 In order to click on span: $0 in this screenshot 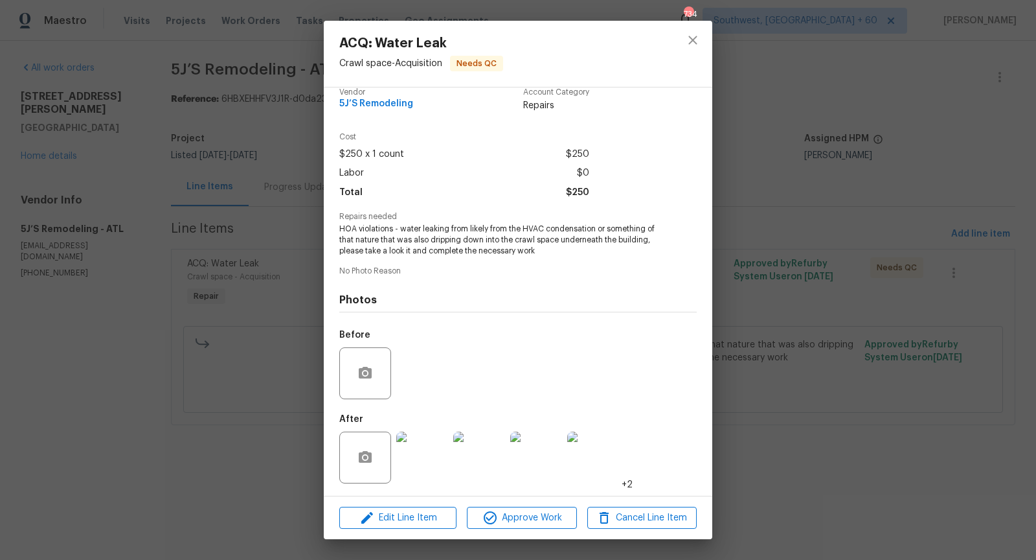, I will do `click(583, 173)`.